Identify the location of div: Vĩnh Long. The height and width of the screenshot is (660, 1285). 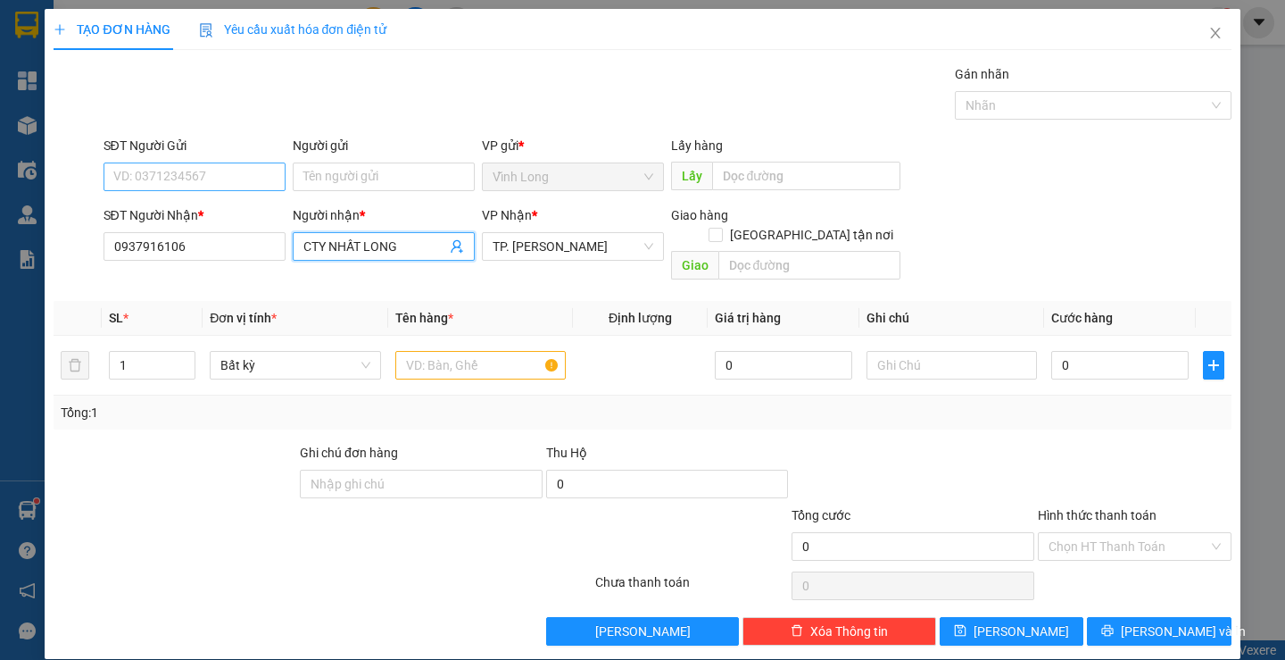
(59, 37).